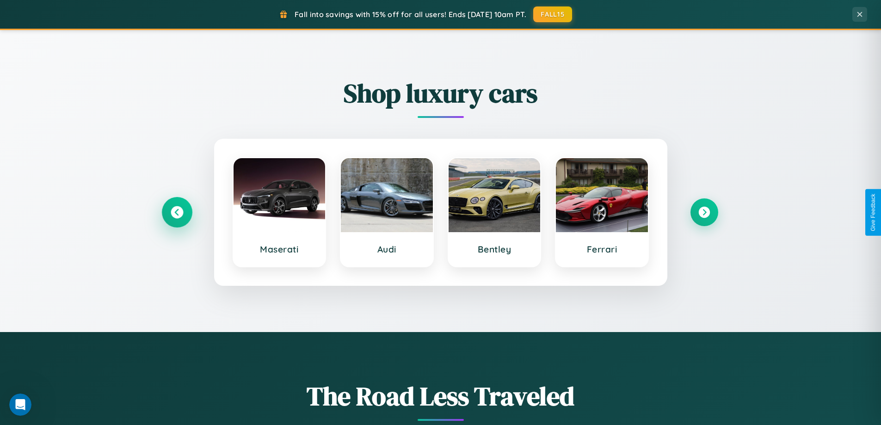 Image resolution: width=881 pixels, height=425 pixels. I want to click on h3: Maserati, so click(279, 249).